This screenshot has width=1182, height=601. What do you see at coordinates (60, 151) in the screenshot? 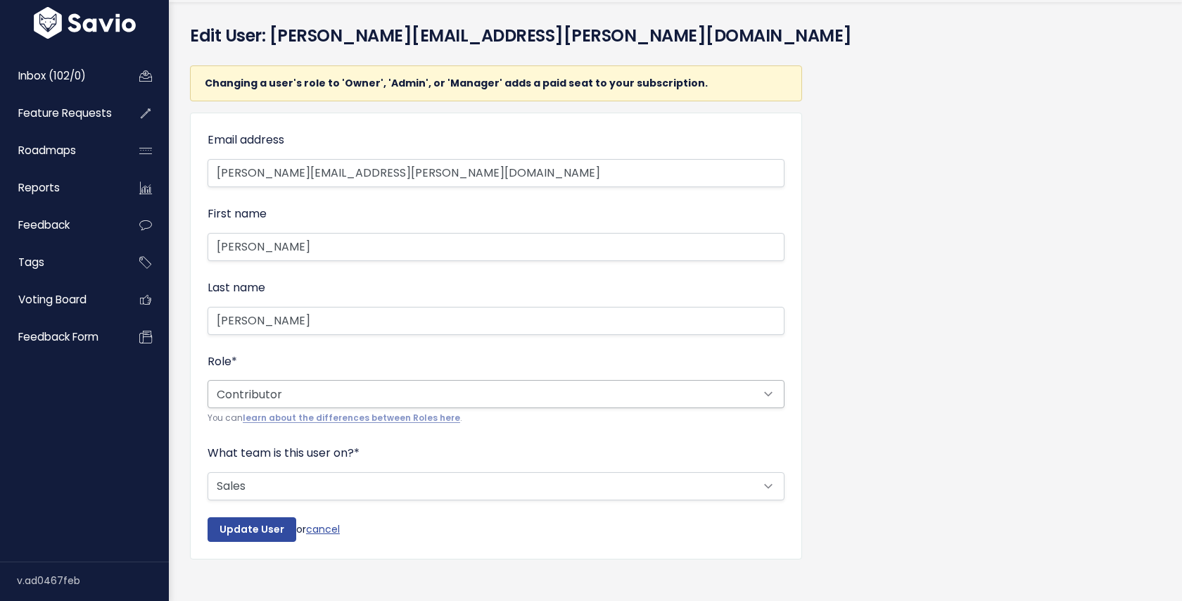
I see `a: Roadmaps` at bounding box center [60, 151].